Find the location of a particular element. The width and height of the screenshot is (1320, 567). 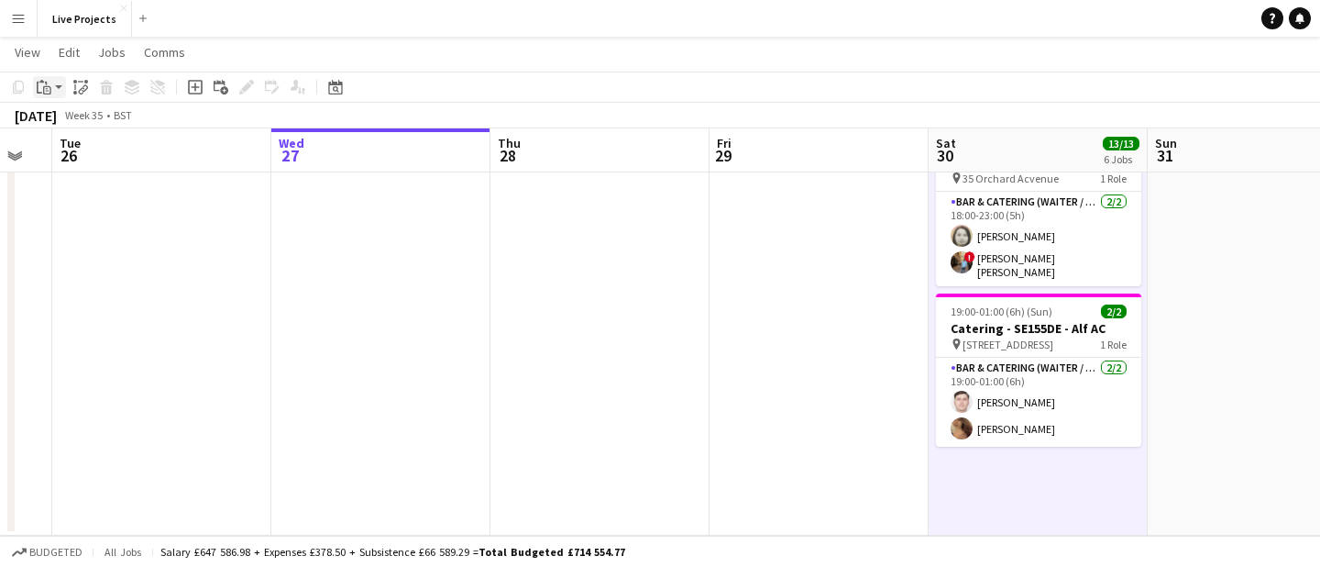

div: 6 Jobs is located at coordinates (1121, 159).